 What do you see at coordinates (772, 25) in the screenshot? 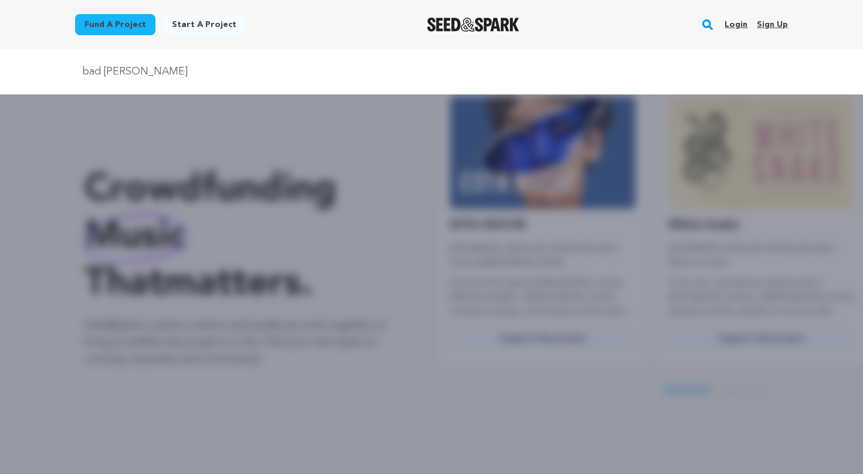
I see `a: Sign up` at bounding box center [772, 25].